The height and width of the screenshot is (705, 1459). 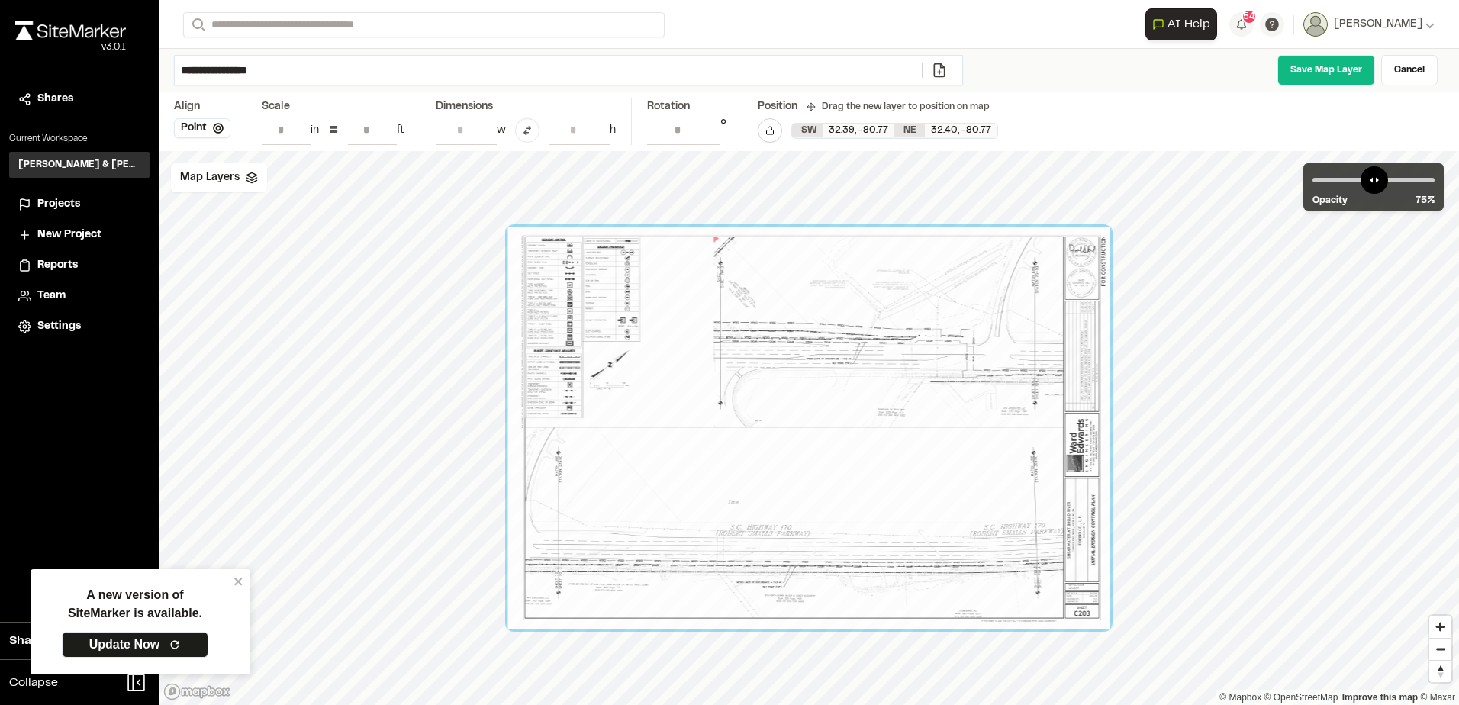 What do you see at coordinates (70, 47) in the screenshot?
I see `div: Oh geez...please don't...` at bounding box center [70, 47].